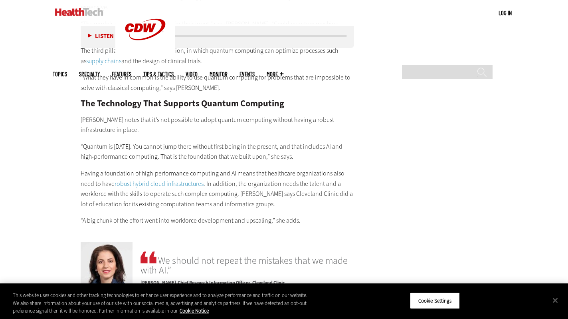  I want to click on a: CDW, so click(145, 57).